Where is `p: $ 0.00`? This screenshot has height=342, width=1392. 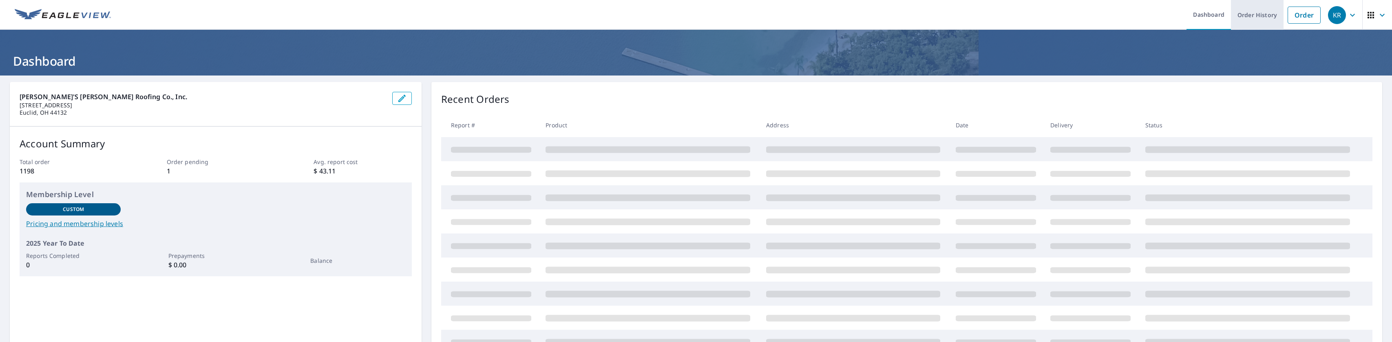 p: $ 0.00 is located at coordinates (216, 265).